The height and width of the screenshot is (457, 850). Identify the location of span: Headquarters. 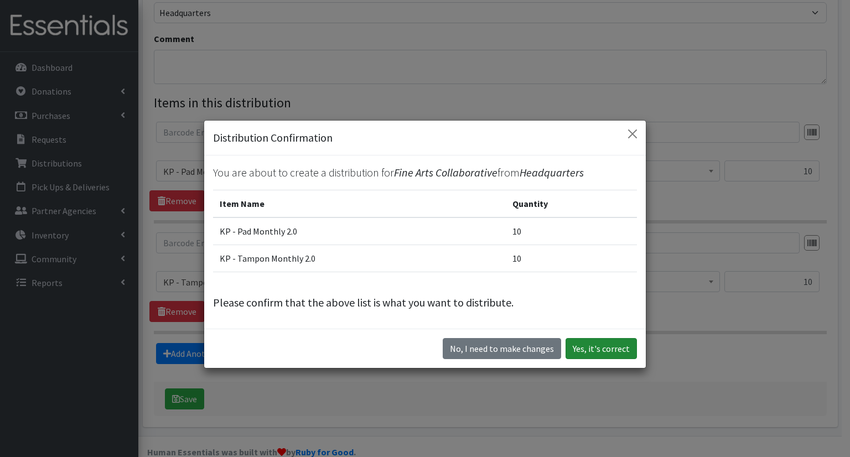
(552, 172).